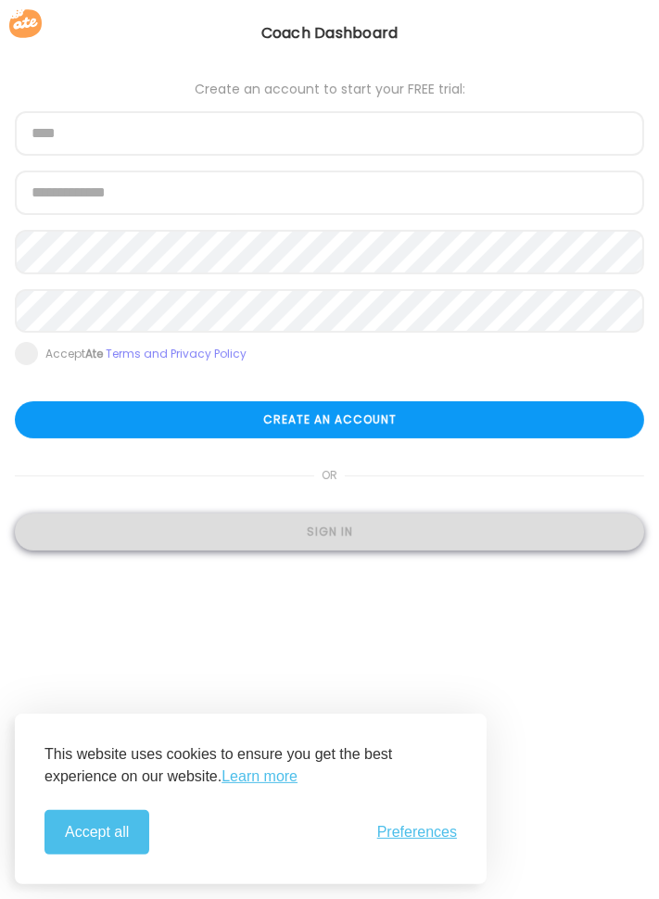 The image size is (659, 899). What do you see at coordinates (259, 776) in the screenshot?
I see `a: Learn more` at bounding box center [259, 776].